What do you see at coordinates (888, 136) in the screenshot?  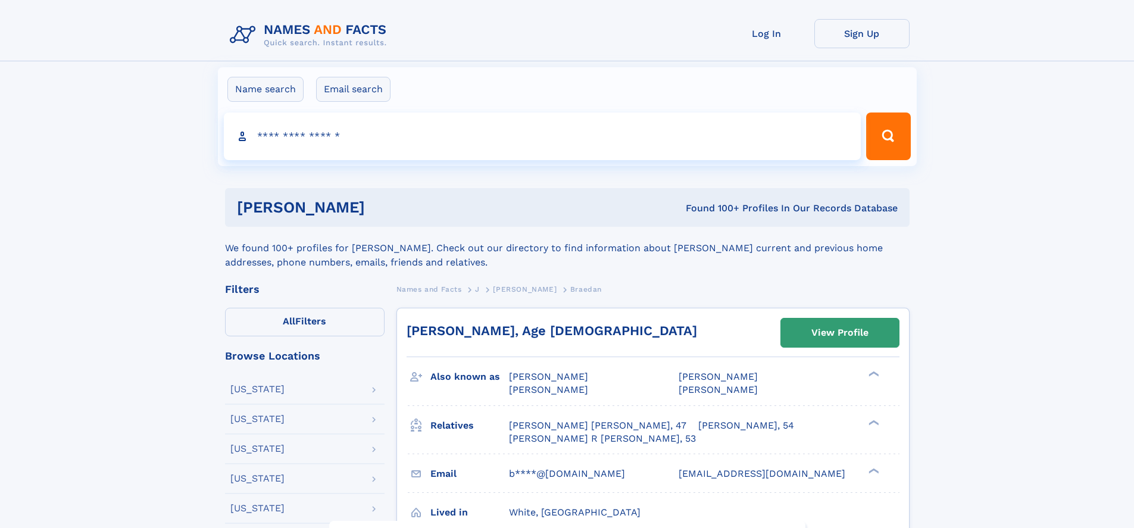 I see `button: Search Button` at bounding box center [888, 136].